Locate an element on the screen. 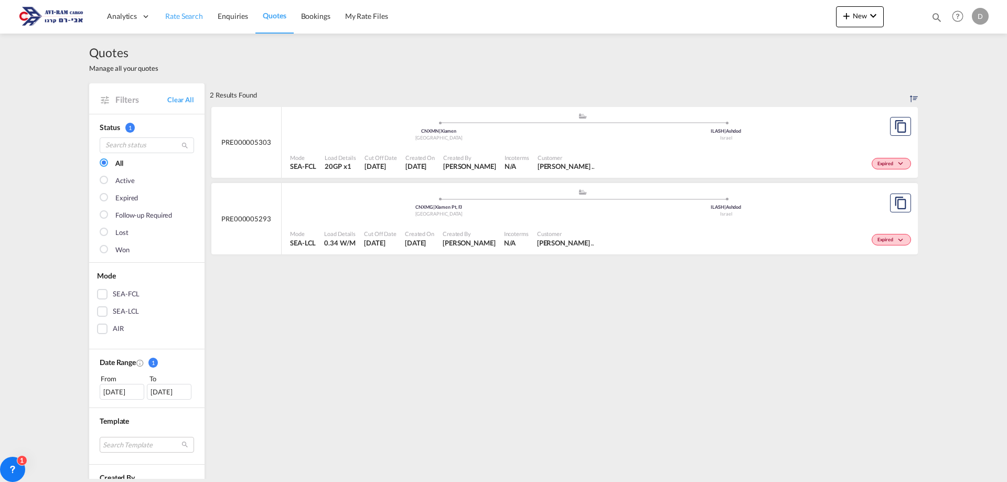 This screenshot has width=1007, height=482. md-icon: assets/icons/custom/ship-fill.svg is located at coordinates (583, 116).